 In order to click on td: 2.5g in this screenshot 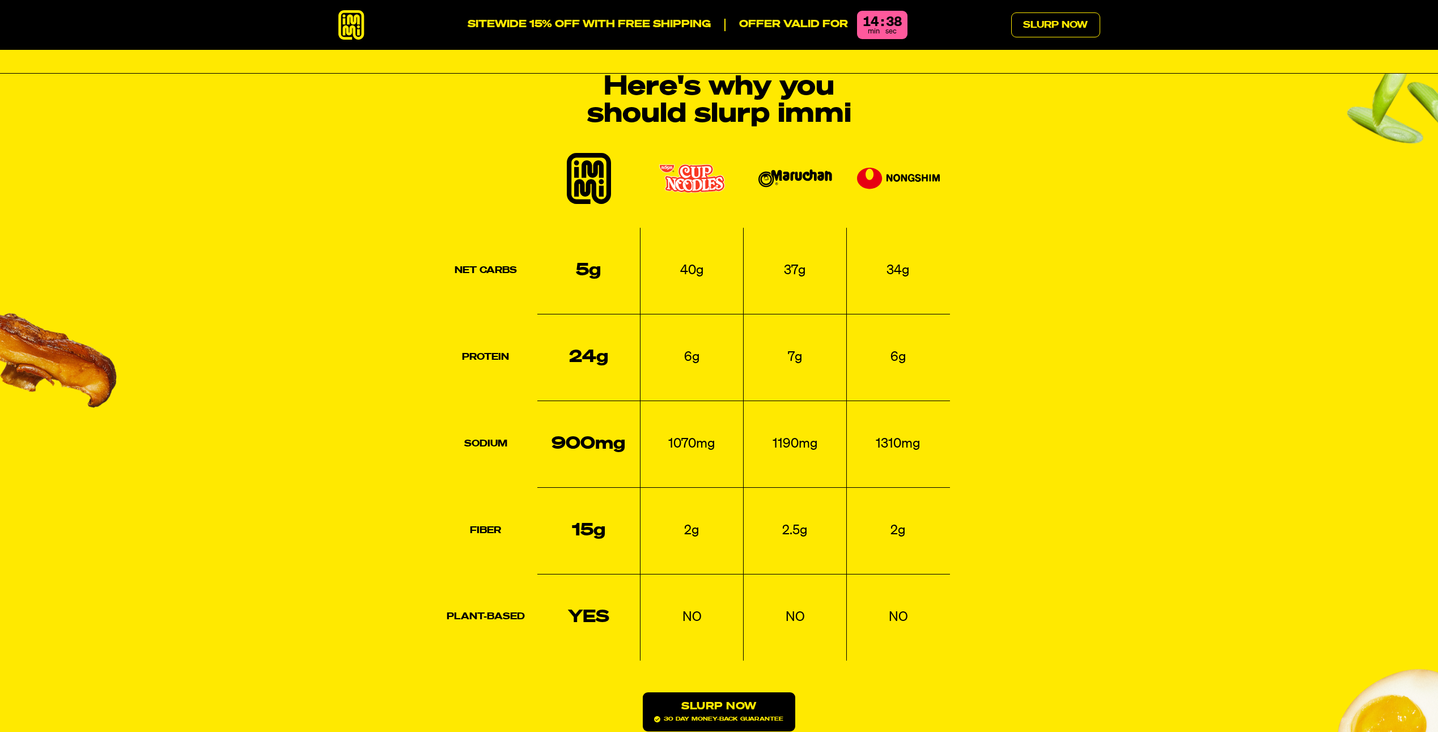, I will do `click(795, 531)`.